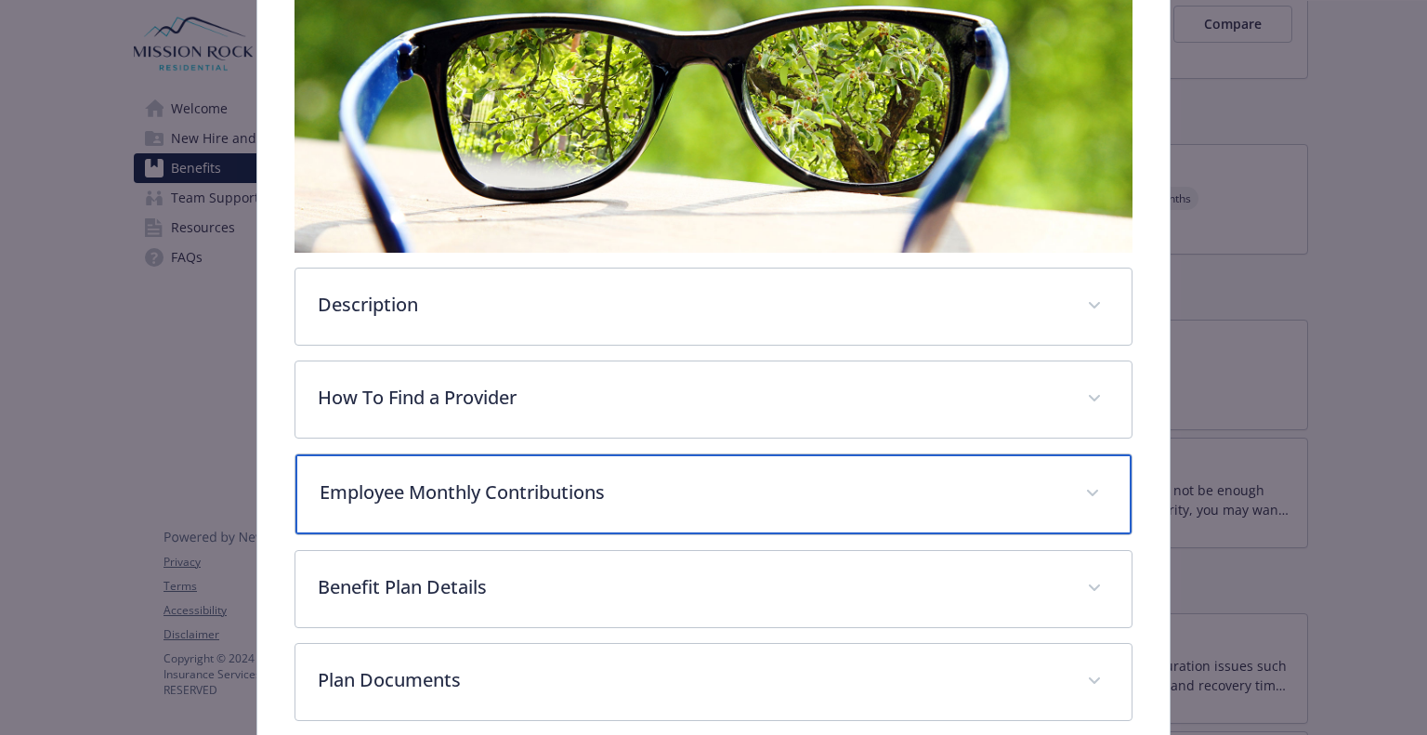 The width and height of the screenshot is (1427, 735). I want to click on p: Description, so click(691, 305).